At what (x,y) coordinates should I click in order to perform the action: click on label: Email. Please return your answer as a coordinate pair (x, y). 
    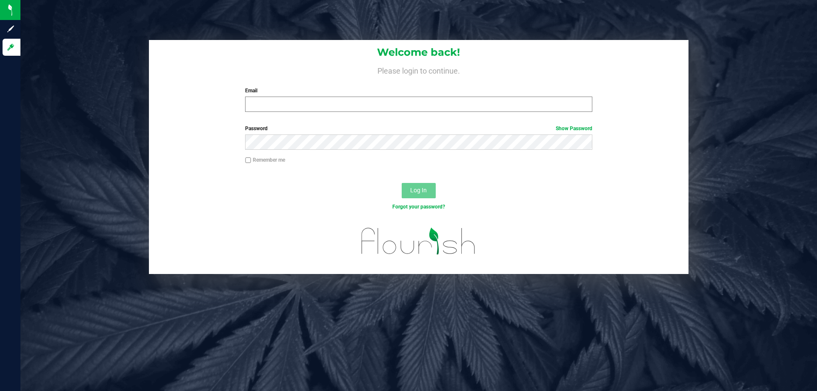
    Looking at the image, I should click on (418, 91).